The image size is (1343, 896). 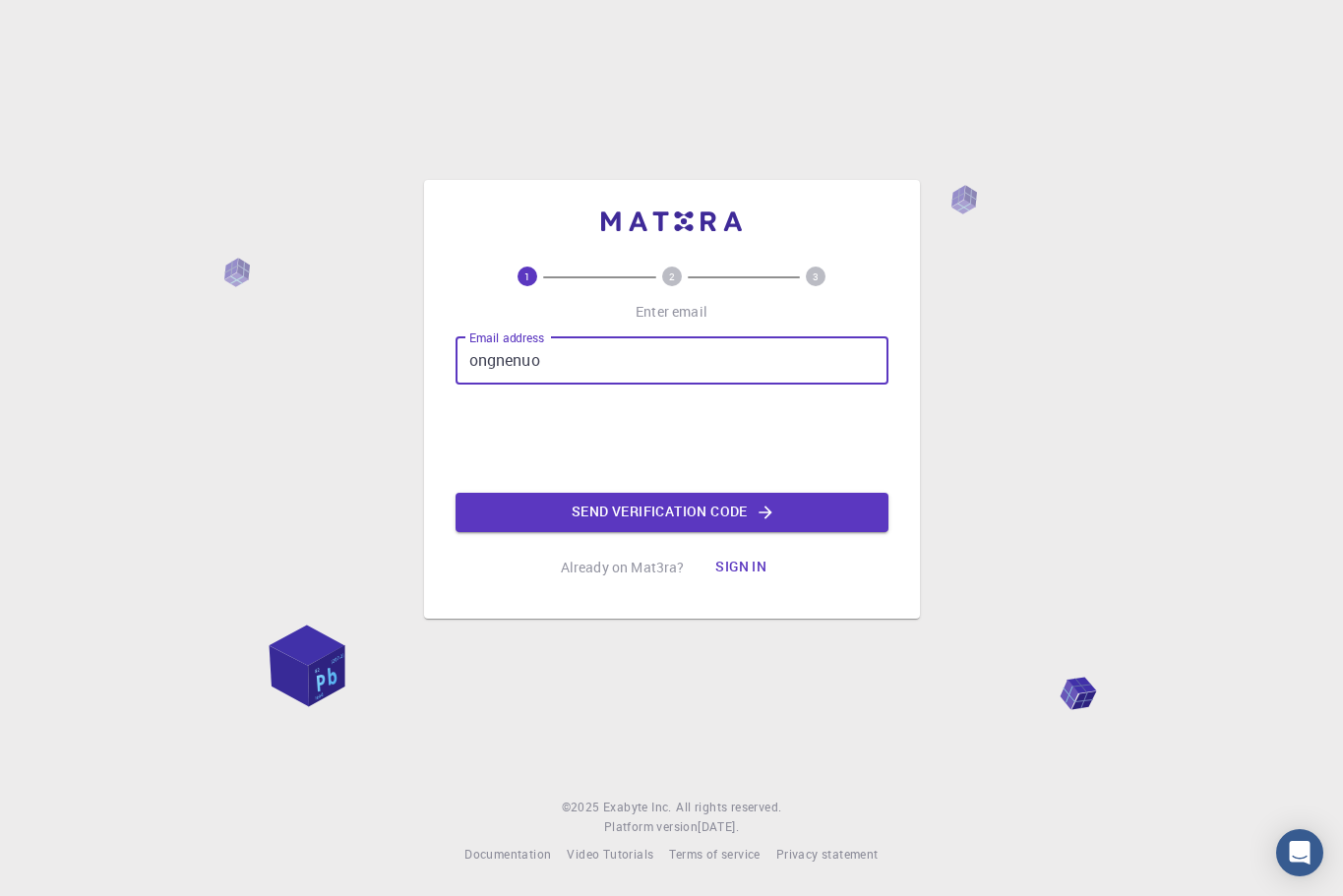 What do you see at coordinates (714, 854) in the screenshot?
I see `span: Terms of service` at bounding box center [714, 854].